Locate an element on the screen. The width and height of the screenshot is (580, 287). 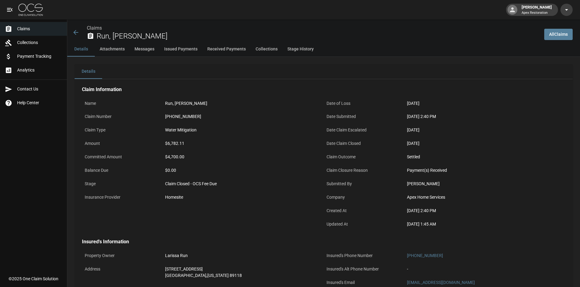
p: Submitted By is located at coordinates (364, 184).